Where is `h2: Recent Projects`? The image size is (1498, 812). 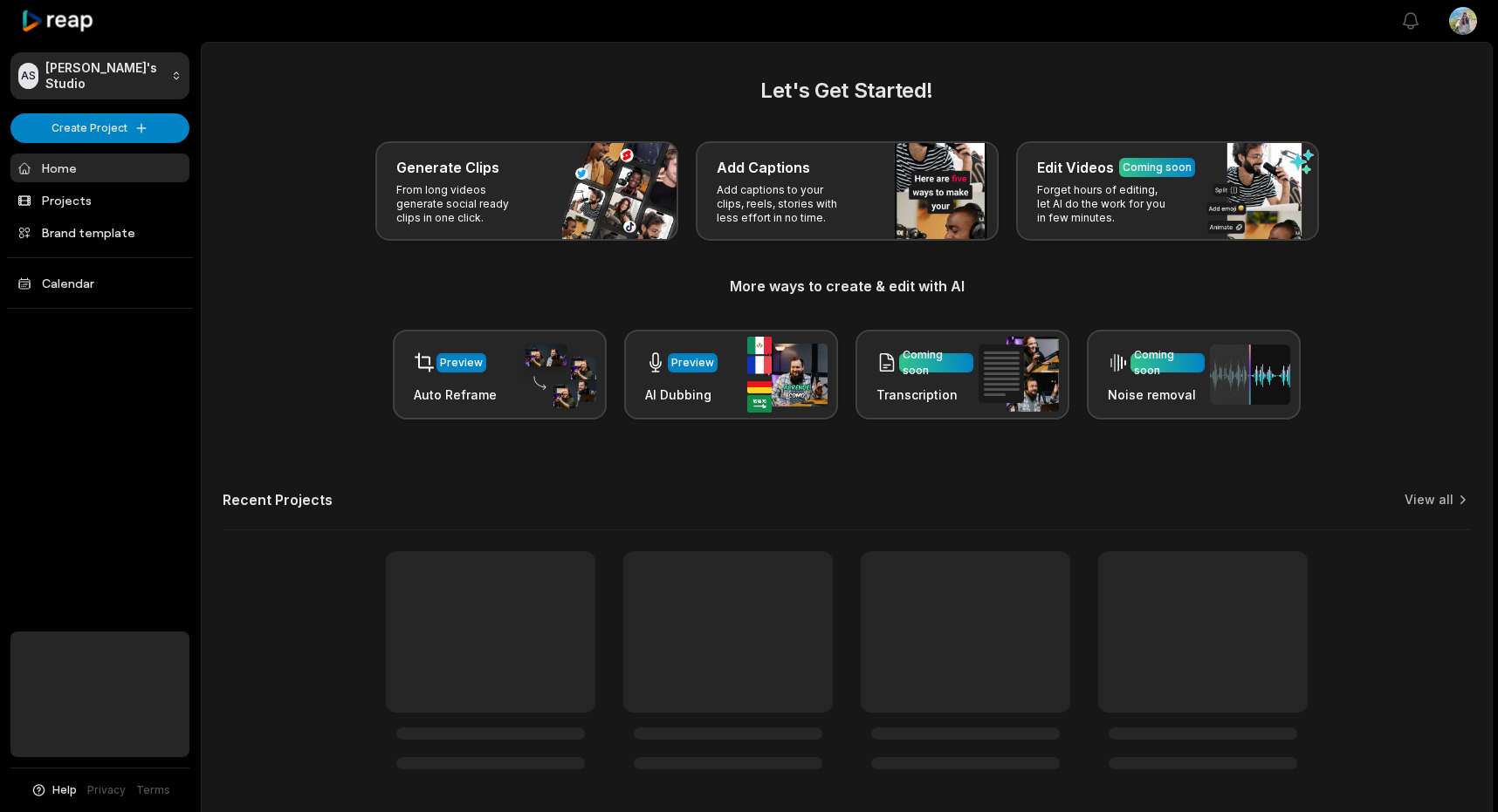 h2: Recent Projects is located at coordinates (278, 500).